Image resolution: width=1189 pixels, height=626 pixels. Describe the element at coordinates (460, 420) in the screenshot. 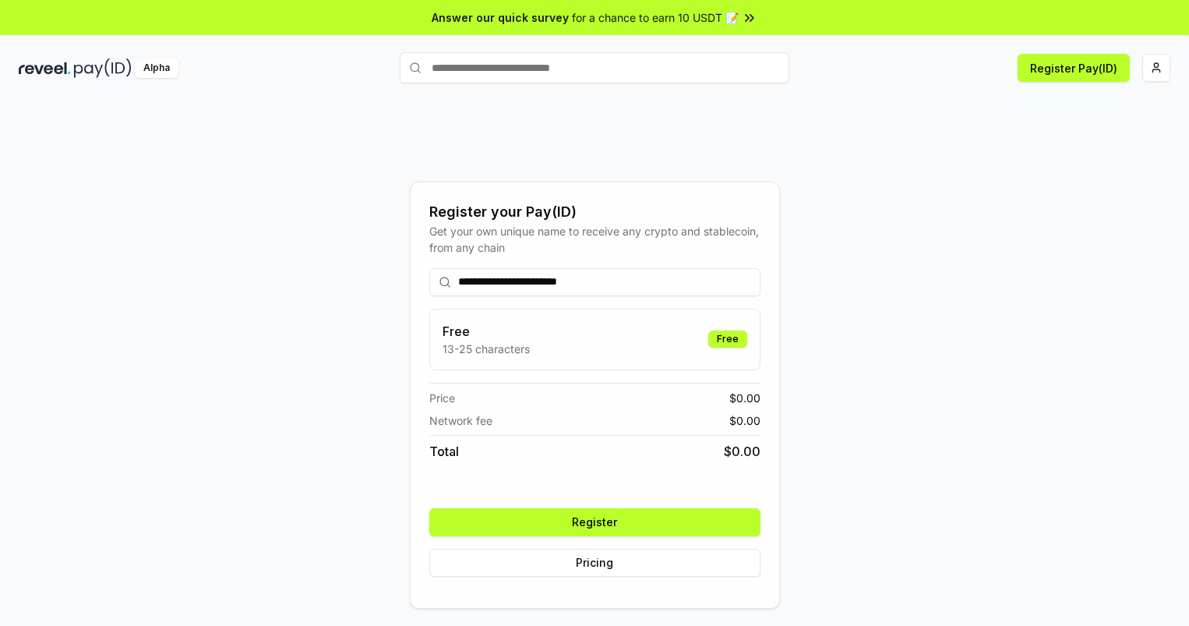

I see `span: Network fee` at that location.